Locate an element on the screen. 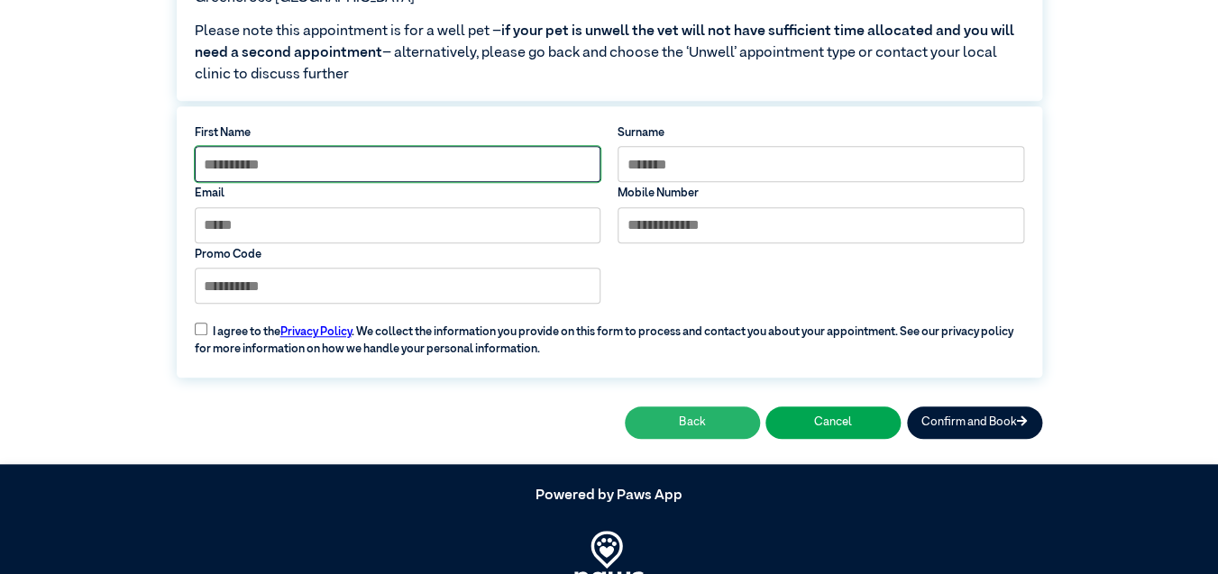 The width and height of the screenshot is (1218, 574). button: Back is located at coordinates (693, 422).